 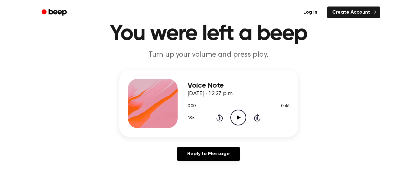 What do you see at coordinates (192, 118) in the screenshot?
I see `button: 1.0x` at bounding box center [192, 118].